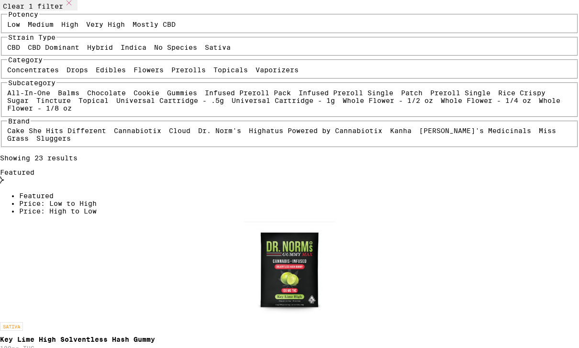 This screenshot has width=579, height=348. Describe the element at coordinates (70, 24) in the screenshot. I see `label: High` at that location.